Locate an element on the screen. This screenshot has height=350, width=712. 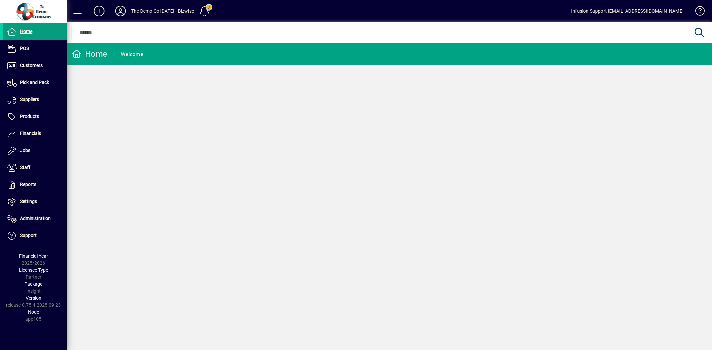
button: Add is located at coordinates (99, 11).